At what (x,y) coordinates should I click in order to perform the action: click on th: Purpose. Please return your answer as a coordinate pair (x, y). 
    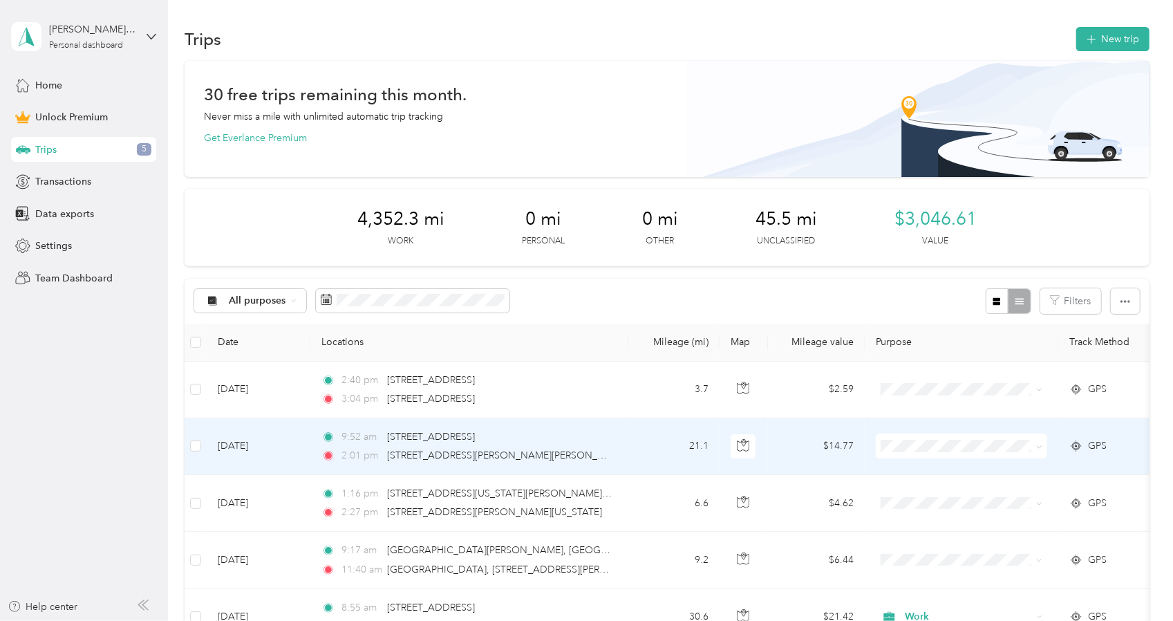
    Looking at the image, I should click on (961, 342).